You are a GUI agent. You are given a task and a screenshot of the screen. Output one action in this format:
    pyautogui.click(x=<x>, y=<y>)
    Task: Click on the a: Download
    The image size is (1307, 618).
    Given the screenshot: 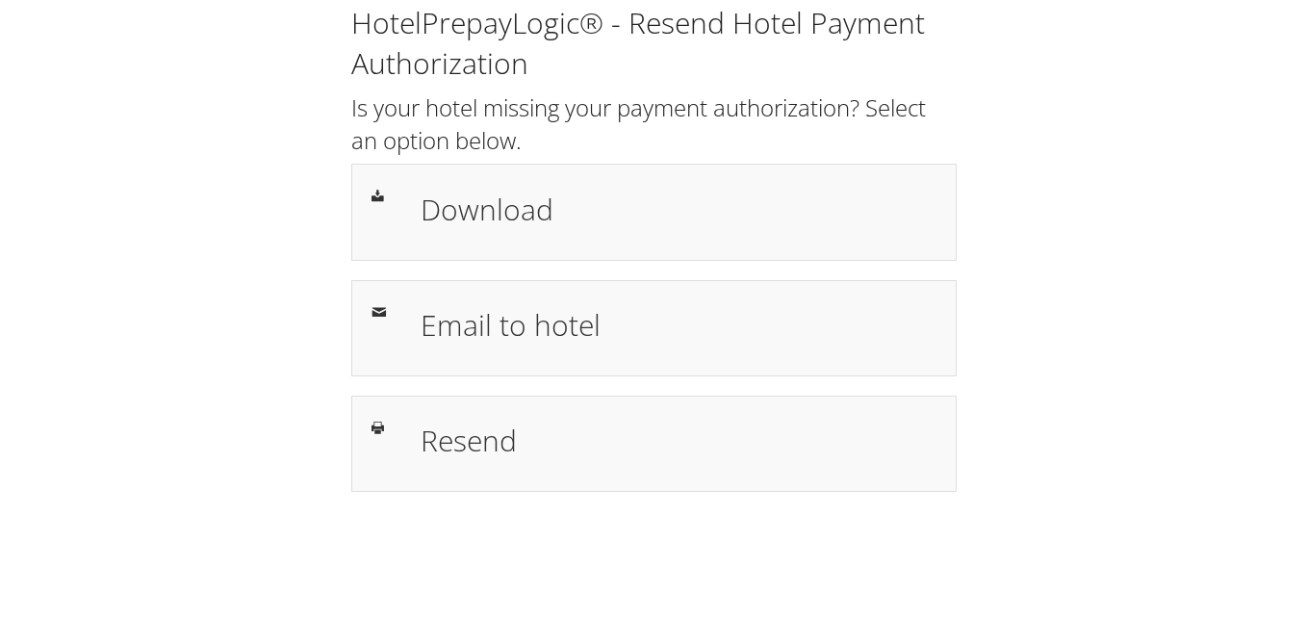 What is the action you would take?
    pyautogui.click(x=653, y=212)
    